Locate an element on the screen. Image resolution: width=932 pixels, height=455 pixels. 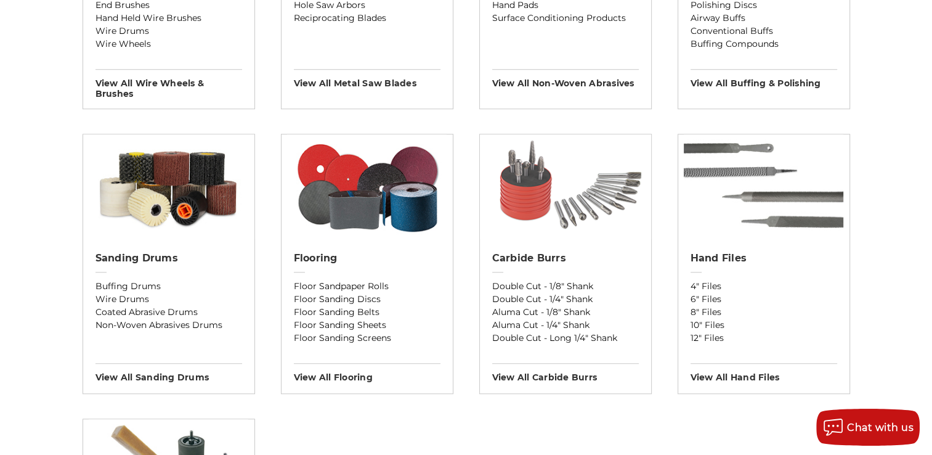
a: Reciprocating Blades is located at coordinates (367, 18).